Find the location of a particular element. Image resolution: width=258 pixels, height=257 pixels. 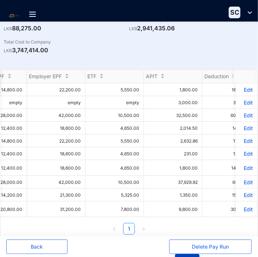

td: 21,300.00 is located at coordinates (56, 195).